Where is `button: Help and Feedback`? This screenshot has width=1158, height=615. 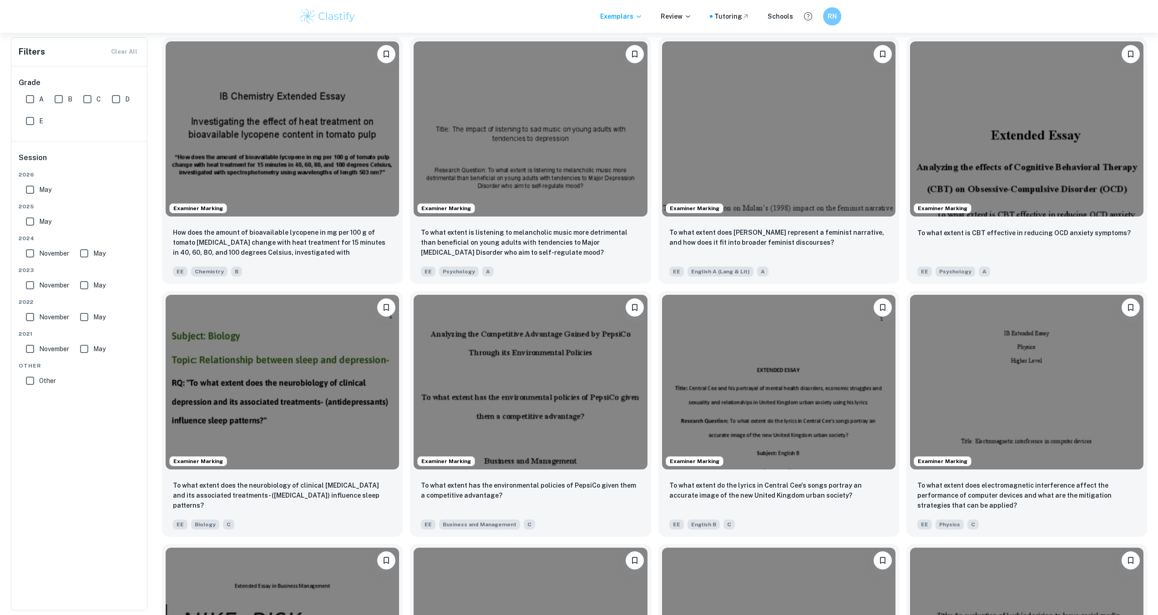
button: Help and Feedback is located at coordinates (808, 16).